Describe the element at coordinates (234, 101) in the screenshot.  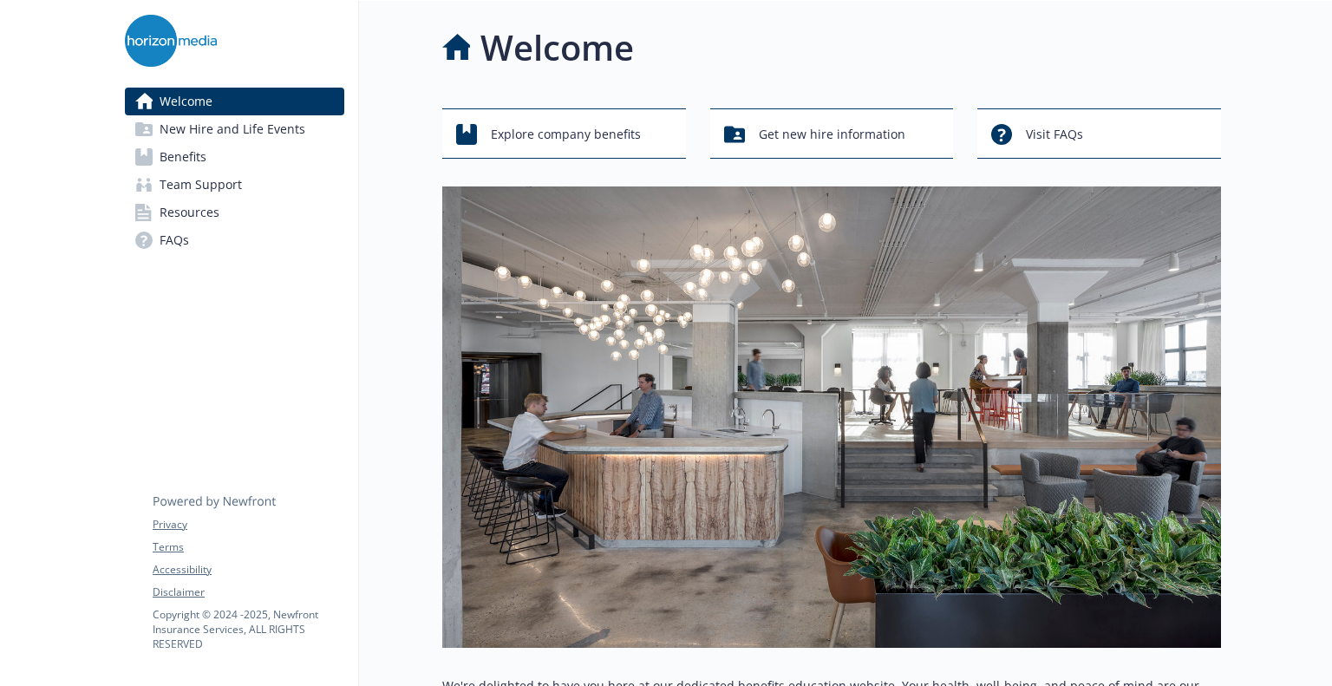
I see `a: Welcome` at that location.